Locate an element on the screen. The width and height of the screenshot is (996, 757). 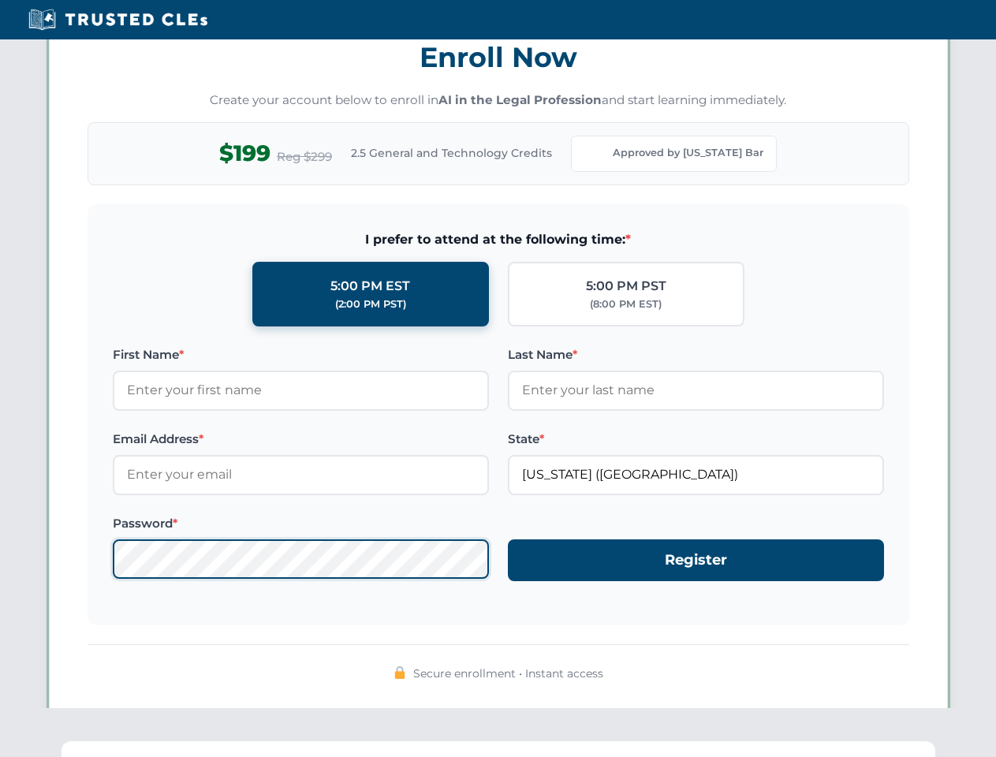
p: Create your account below to enroll in and start learning immediately. is located at coordinates (498, 100).